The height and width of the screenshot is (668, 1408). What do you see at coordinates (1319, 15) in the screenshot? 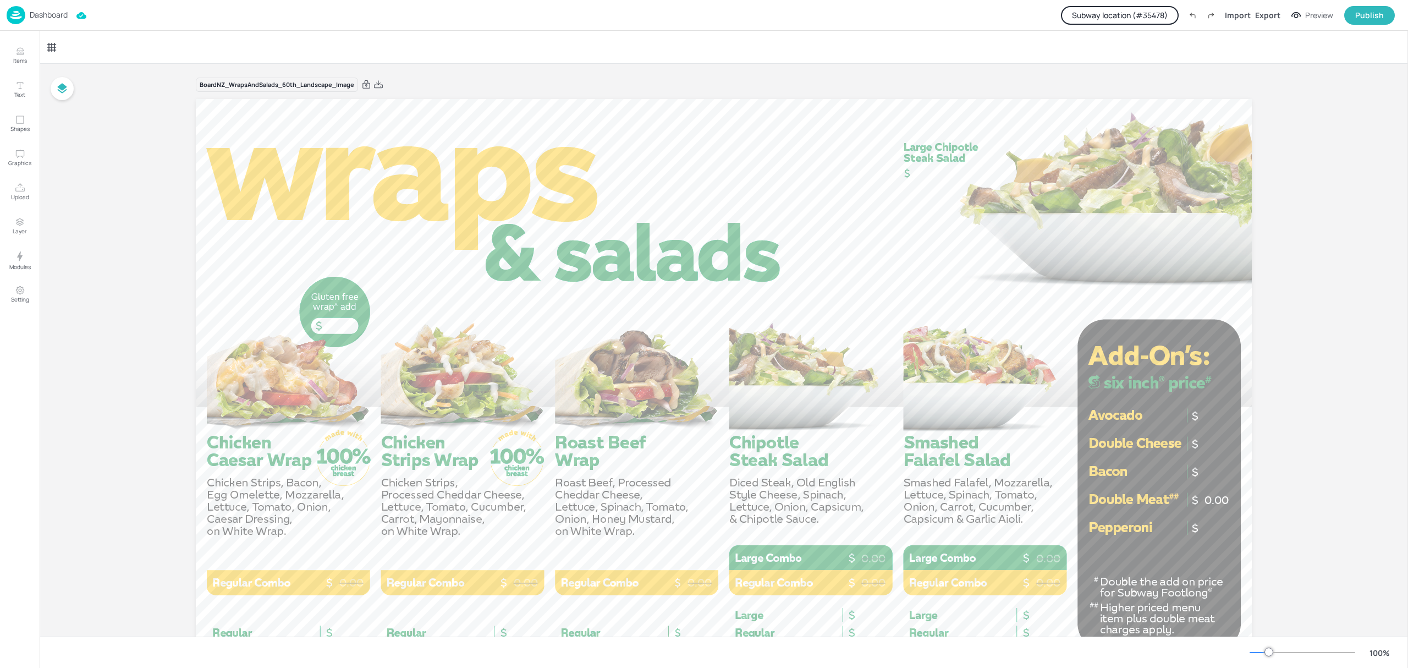
I see `div: Preview` at bounding box center [1319, 15].